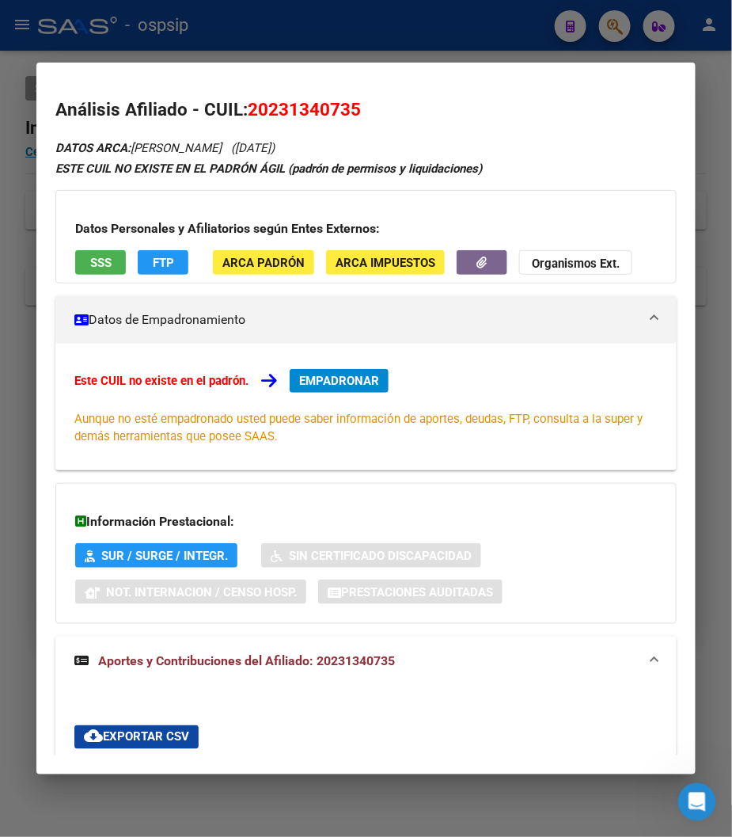 The image size is (732, 837). I want to click on button: ARCA Padrón, so click(264, 262).